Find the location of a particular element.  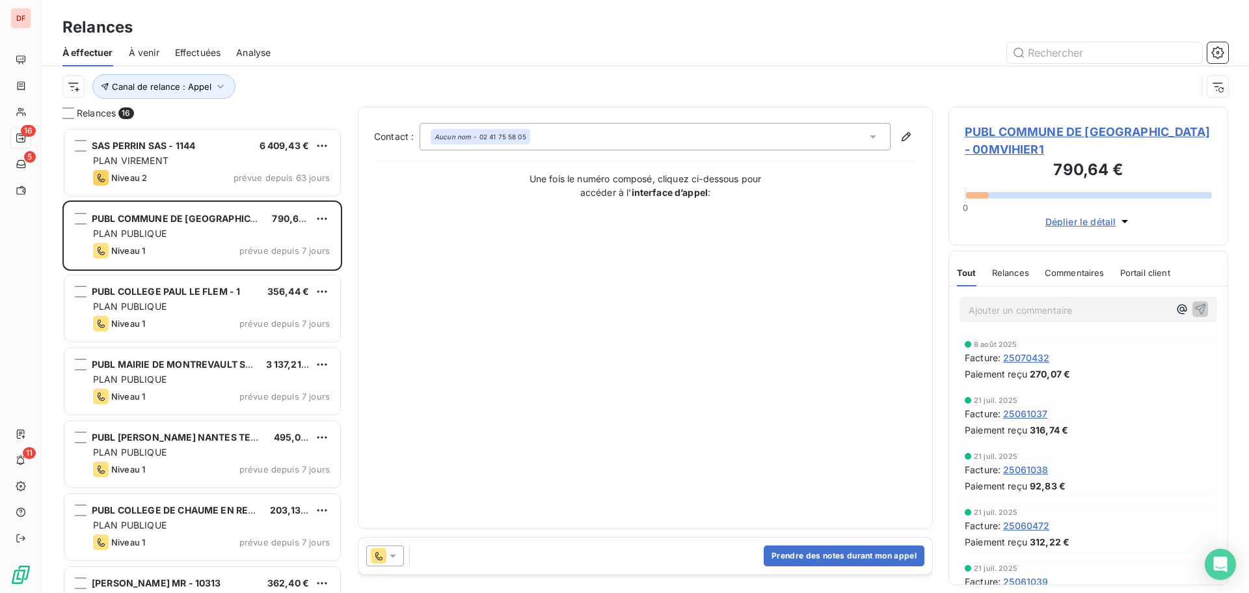

span: 356,44 € is located at coordinates (288, 291).